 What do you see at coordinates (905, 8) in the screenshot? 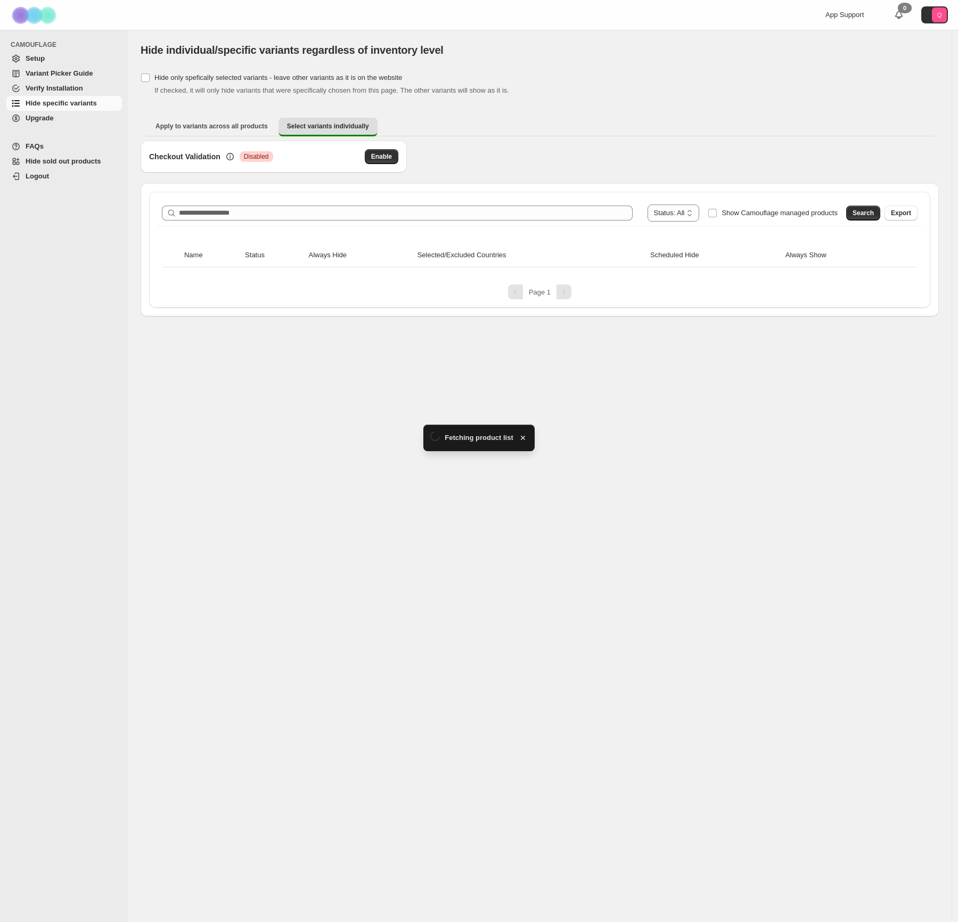
I see `div: 0` at bounding box center [905, 8].